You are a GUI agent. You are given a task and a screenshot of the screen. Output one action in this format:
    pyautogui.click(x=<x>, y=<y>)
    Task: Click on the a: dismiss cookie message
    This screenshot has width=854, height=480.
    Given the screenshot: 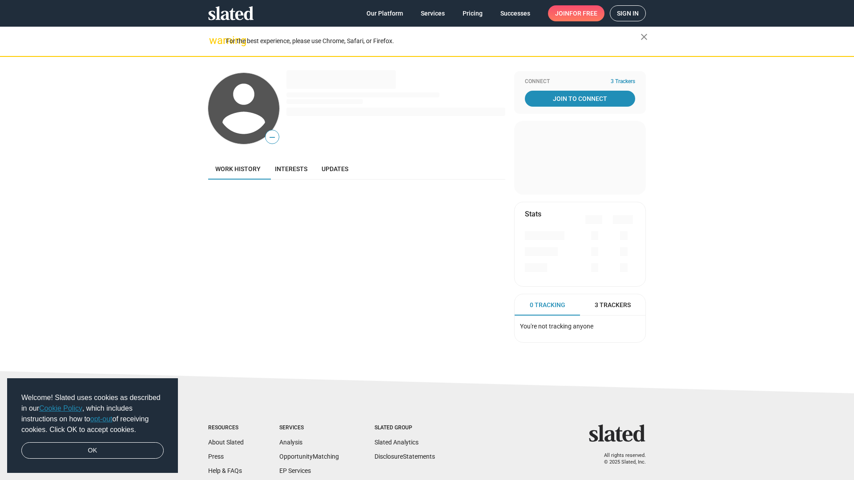 What is the action you would take?
    pyautogui.click(x=93, y=451)
    